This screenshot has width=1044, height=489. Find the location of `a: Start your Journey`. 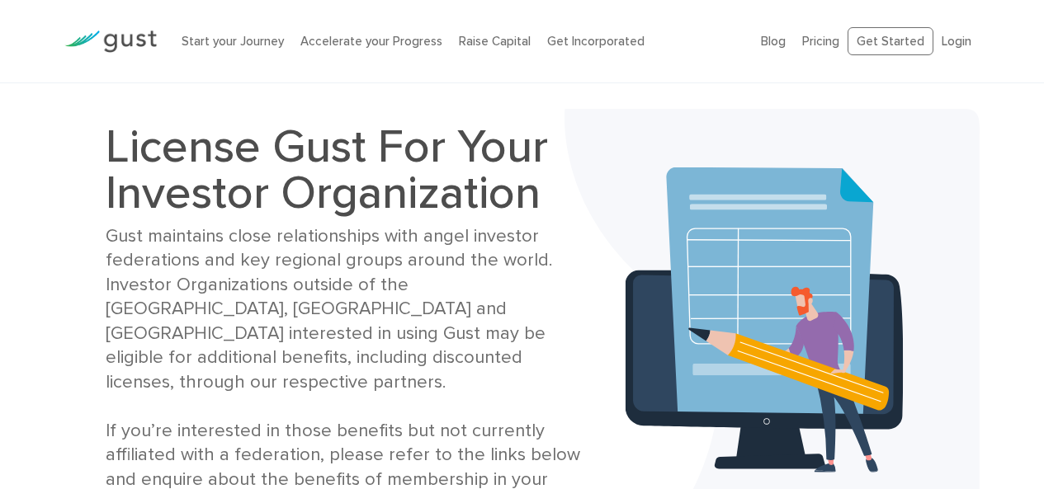

a: Start your Journey is located at coordinates (233, 41).